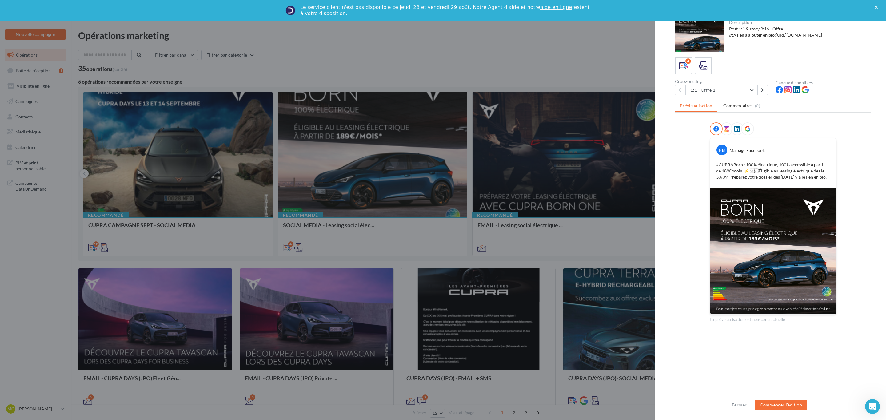 The width and height of the screenshot is (886, 420). I want to click on div: FB, so click(721, 150).